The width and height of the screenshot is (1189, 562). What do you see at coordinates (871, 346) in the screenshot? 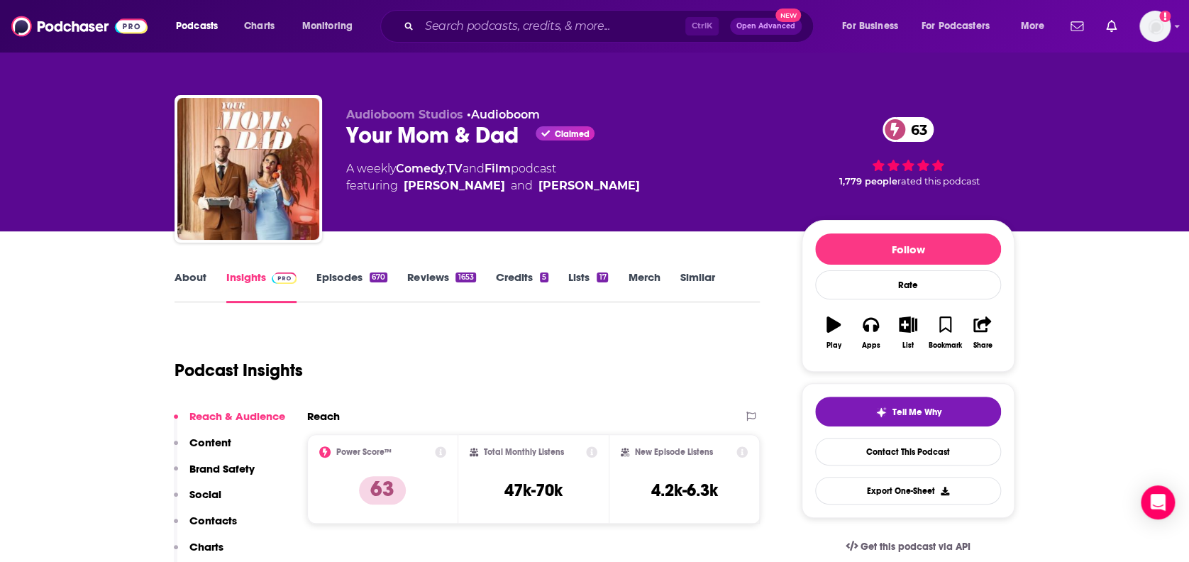
I see `div: Apps` at bounding box center [871, 346].